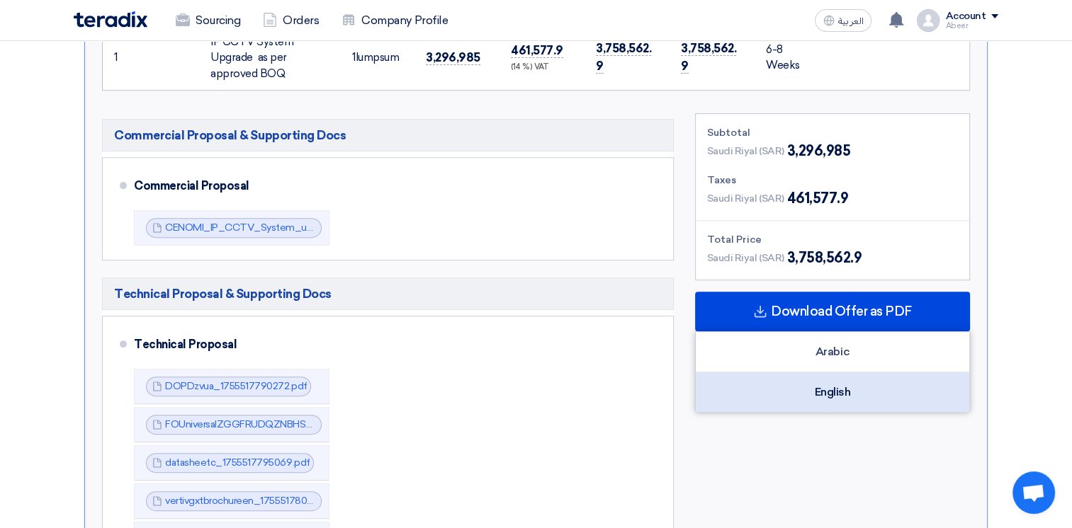 The height and width of the screenshot is (528, 1072). I want to click on a: Open chat, so click(1033, 493).